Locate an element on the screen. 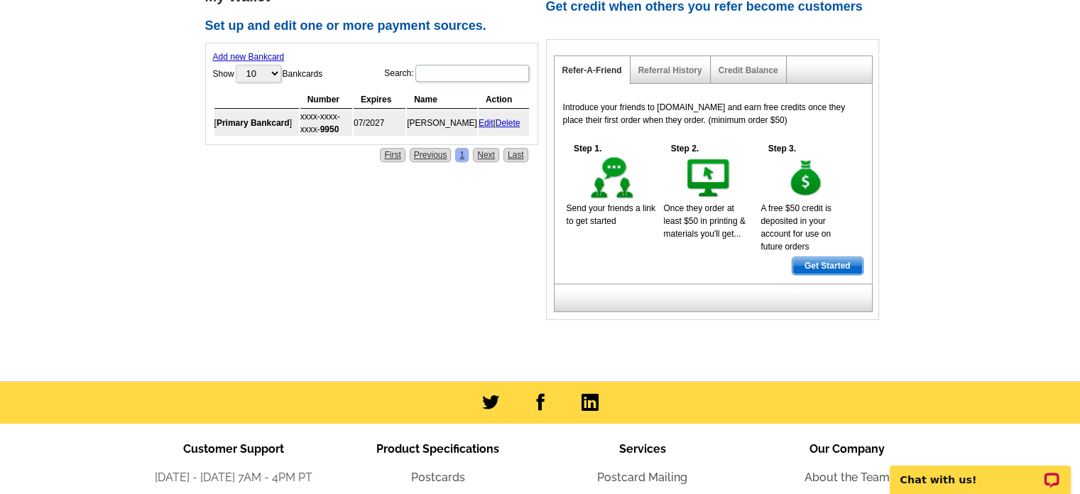 The height and width of the screenshot is (494, 1080). h2: Set up and edit one or more payment sources. is located at coordinates (376, 26).